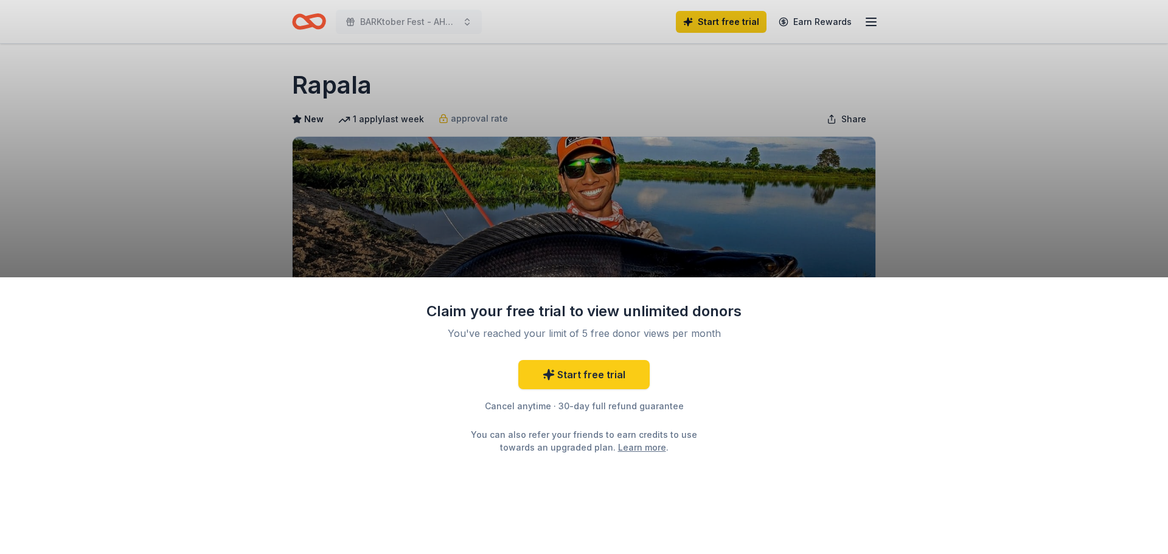 Image resolution: width=1168 pixels, height=554 pixels. I want to click on a: Learn more, so click(642, 447).